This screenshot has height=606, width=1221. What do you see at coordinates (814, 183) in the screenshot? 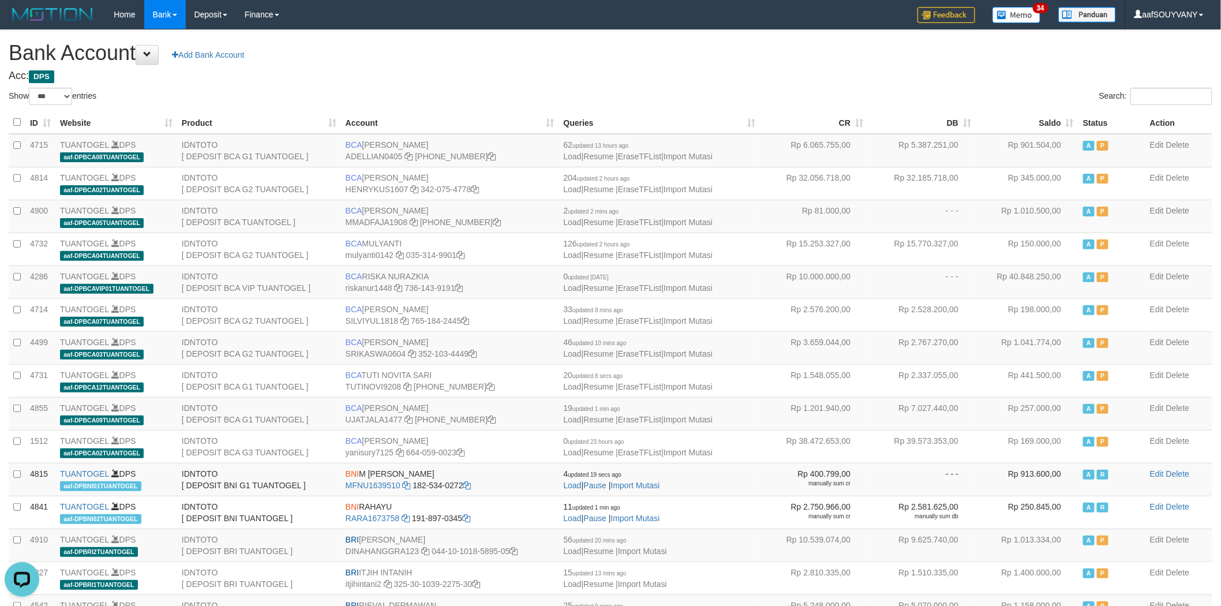
I see `td: Rp 32.056.718,00` at bounding box center [814, 183].